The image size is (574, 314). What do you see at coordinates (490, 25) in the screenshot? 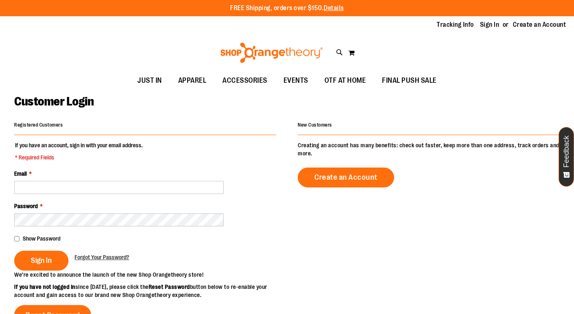
I see `a: Sign In` at bounding box center [490, 25].